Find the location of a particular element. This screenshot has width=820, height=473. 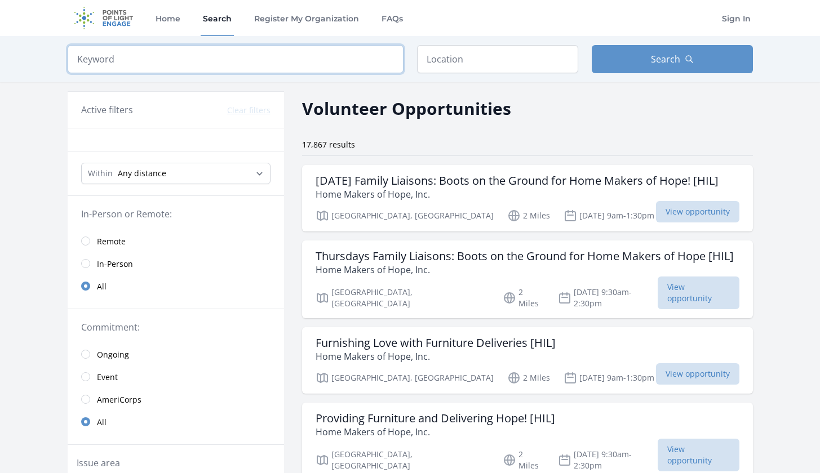

h2: Volunteer Opportunities is located at coordinates (406, 108).